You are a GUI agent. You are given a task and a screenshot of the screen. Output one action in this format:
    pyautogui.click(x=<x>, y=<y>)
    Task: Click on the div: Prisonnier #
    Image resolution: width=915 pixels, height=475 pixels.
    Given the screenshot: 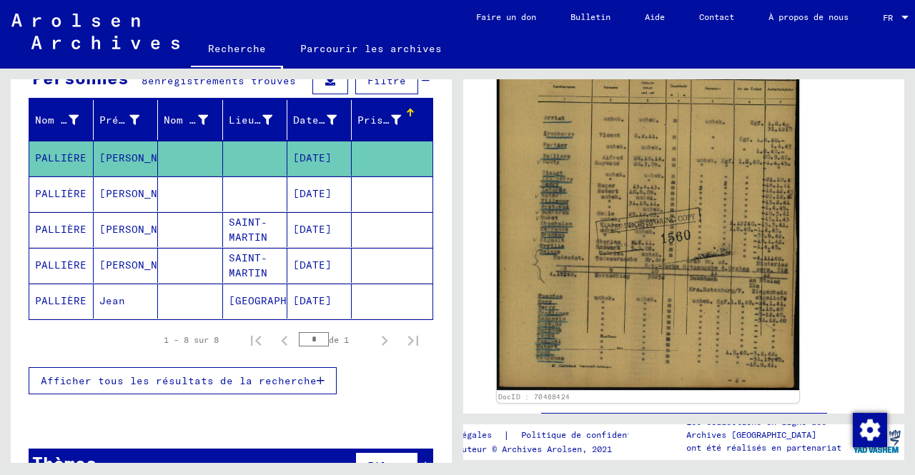 What is the action you would take?
    pyautogui.click(x=388, y=120)
    